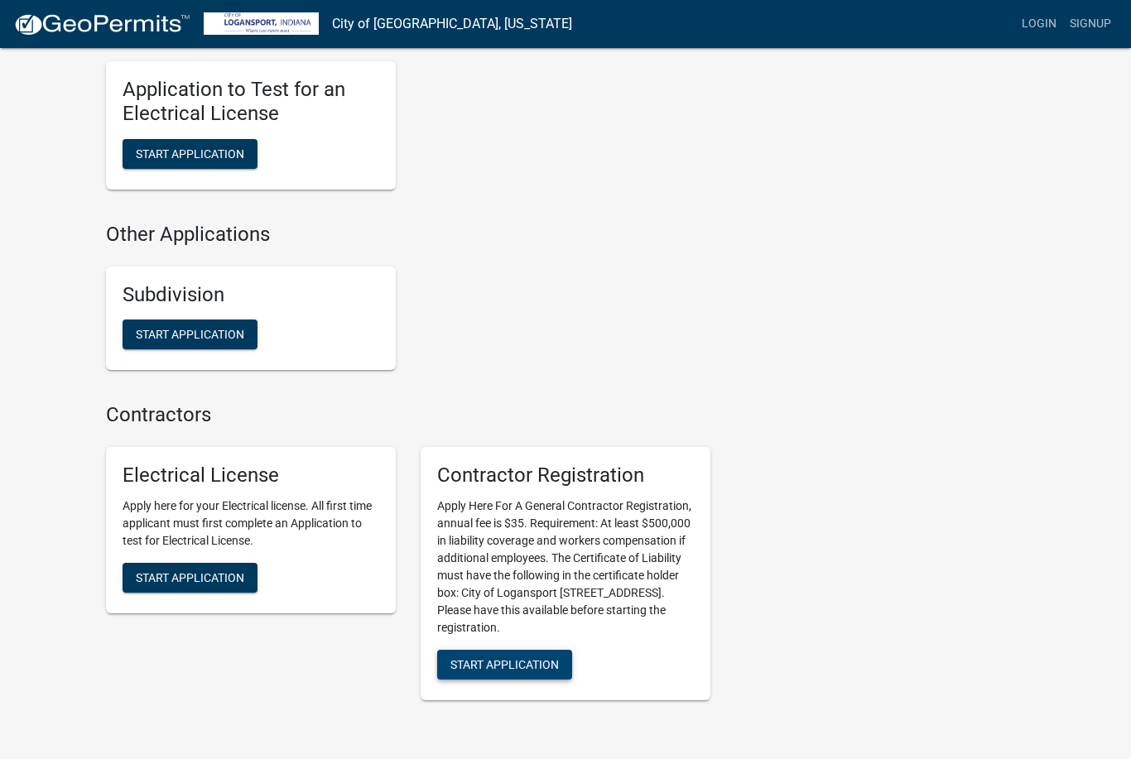  Describe the element at coordinates (408, 303) in the screenshot. I see `wm-workflow-list-section: Other Applications` at that location.